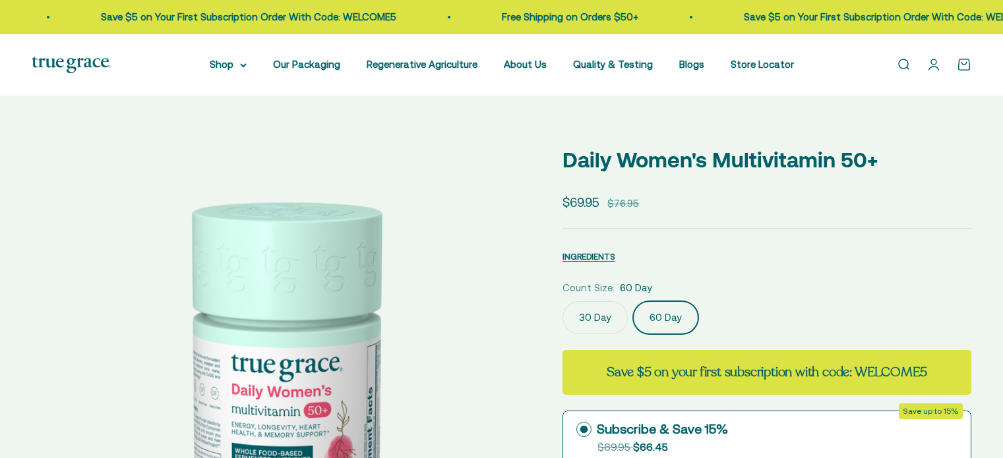  Describe the element at coordinates (767, 372) in the screenshot. I see `strong: Save $5 on your first subscription with code: WELCOME5` at that location.